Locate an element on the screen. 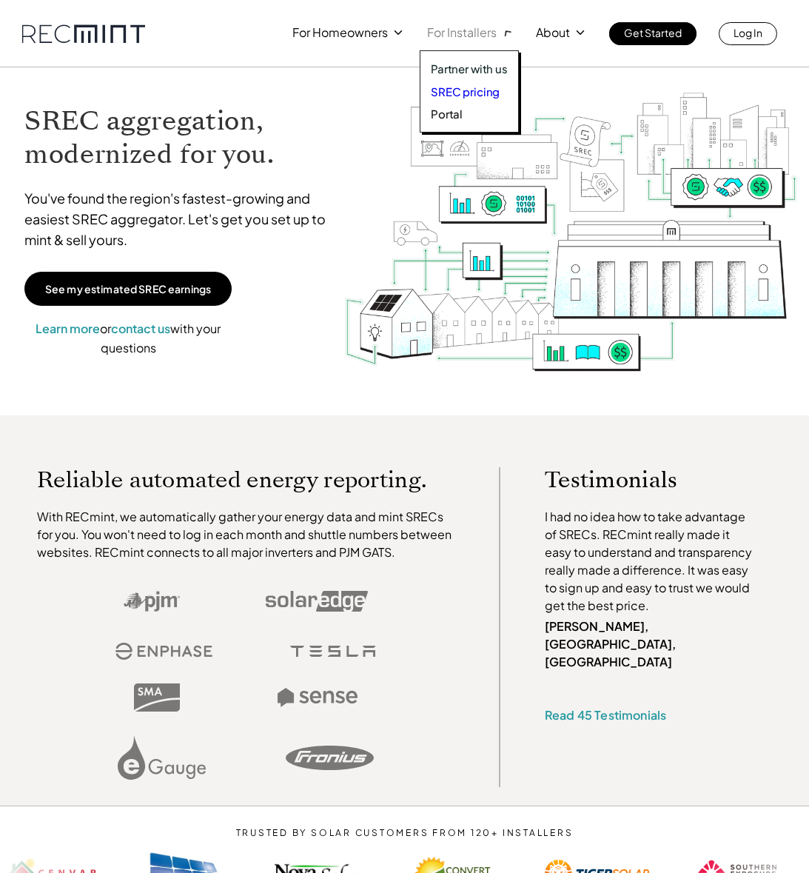 The image size is (809, 873). span: contact us is located at coordinates (141, 328).